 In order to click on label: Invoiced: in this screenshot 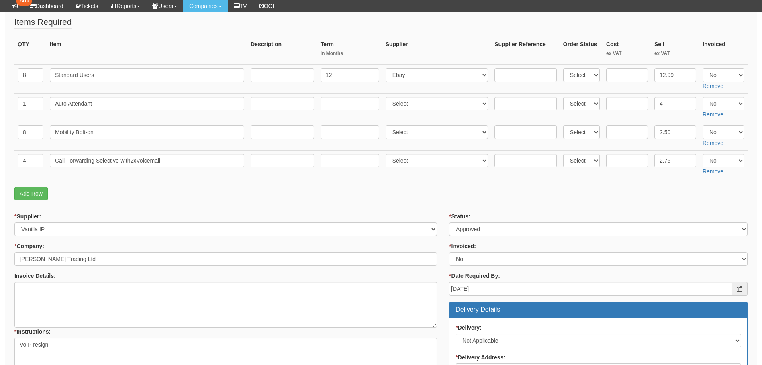, I will do `click(462, 246)`.